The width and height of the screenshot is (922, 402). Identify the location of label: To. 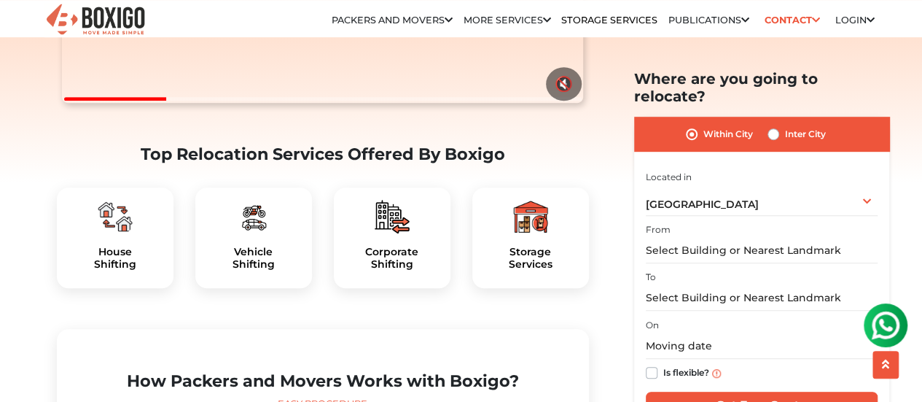
(651, 277).